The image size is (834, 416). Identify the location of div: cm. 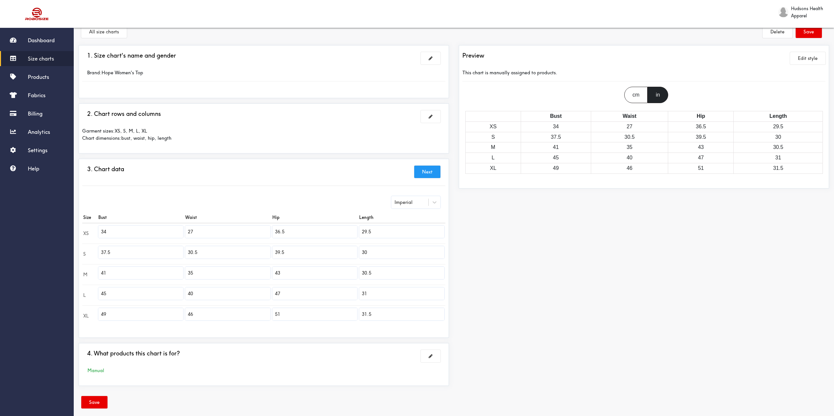
(636, 95).